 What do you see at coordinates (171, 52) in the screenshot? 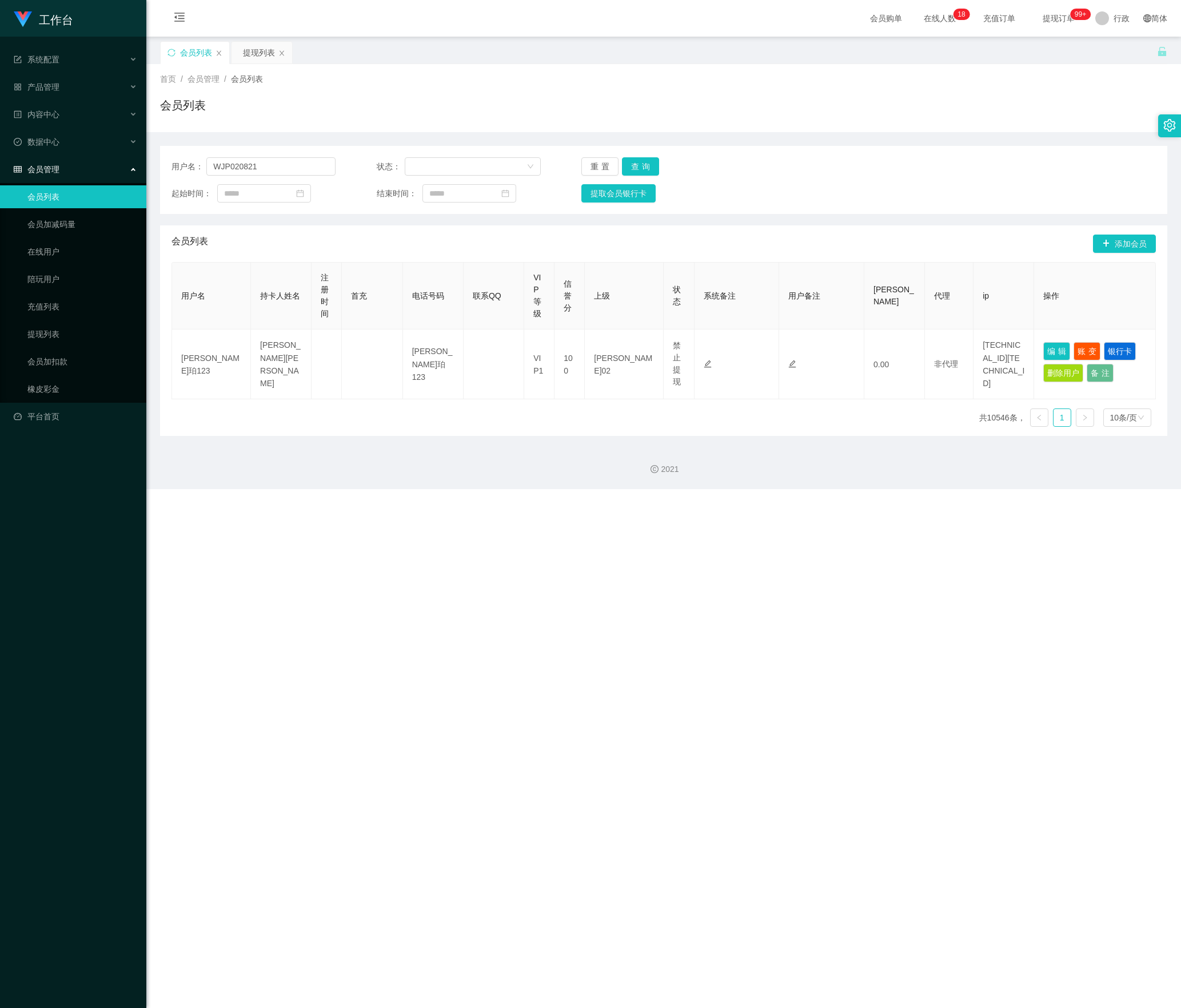
I see `i: 图标：同步` at bounding box center [171, 52].